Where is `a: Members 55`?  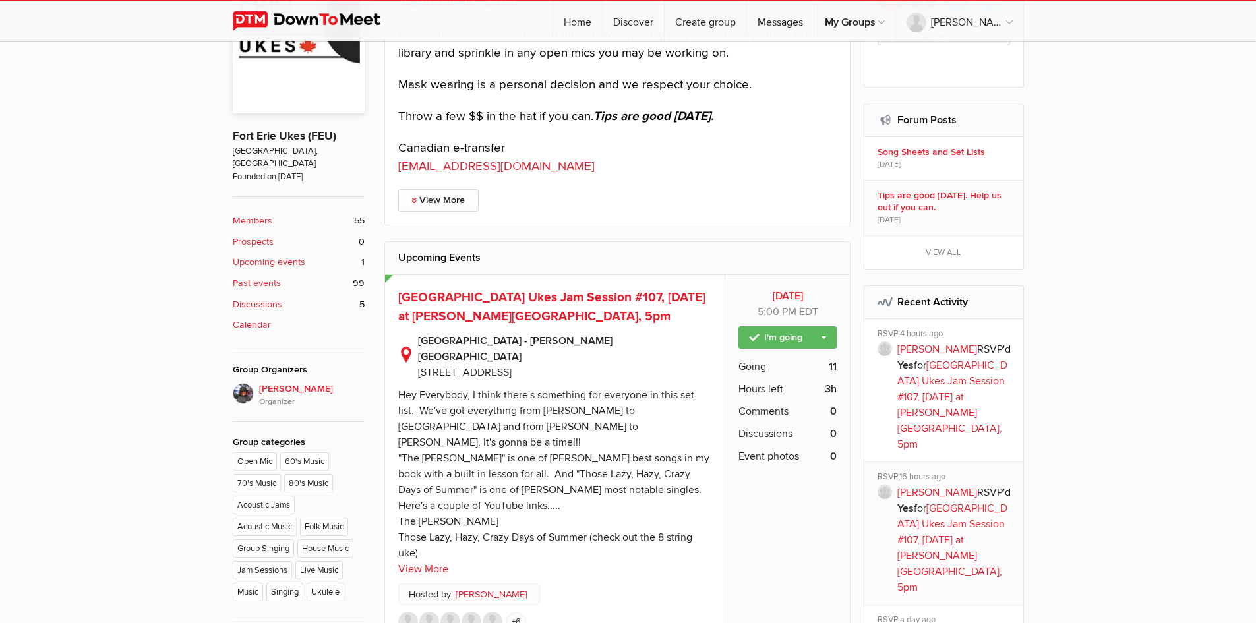
a: Members 55 is located at coordinates (299, 221).